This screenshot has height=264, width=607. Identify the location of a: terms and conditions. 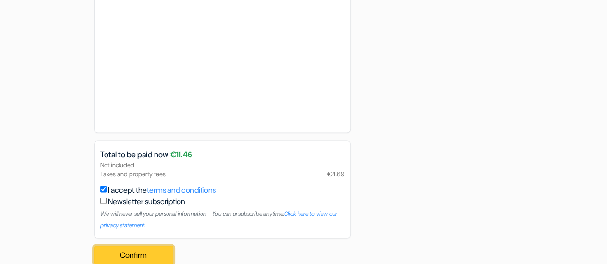
(181, 189).